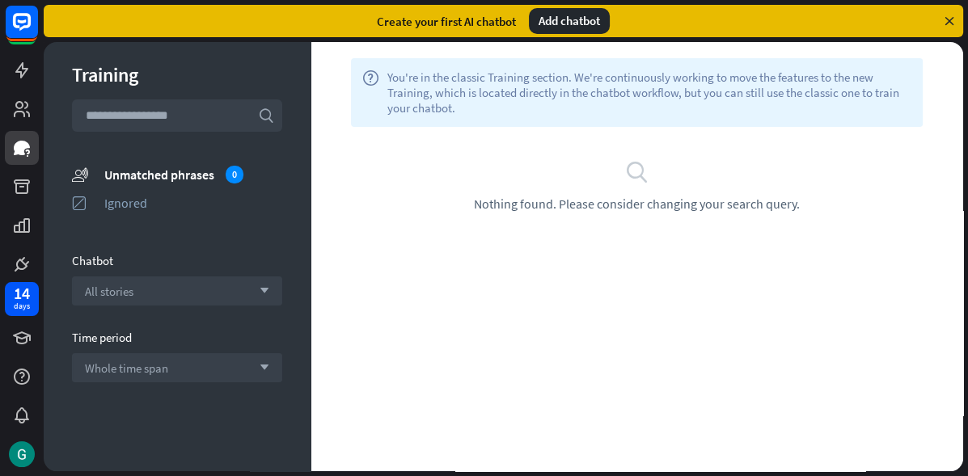 This screenshot has width=968, height=476. Describe the element at coordinates (37, 31) in the screenshot. I see `button: Open LiveChat chat widget` at that location.